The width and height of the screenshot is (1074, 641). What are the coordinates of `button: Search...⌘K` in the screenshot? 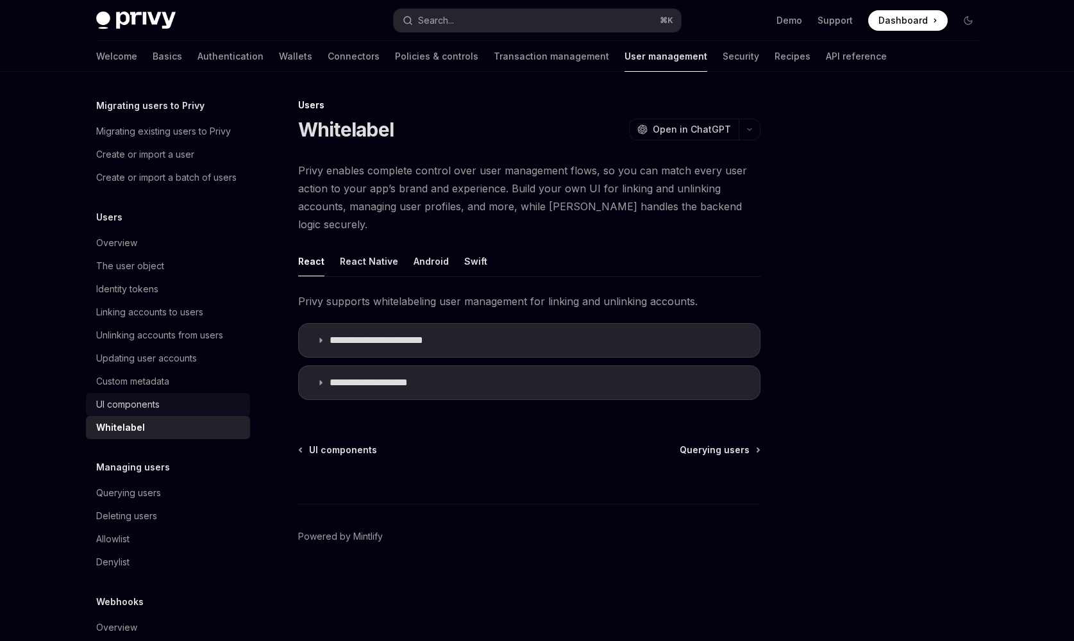 It's located at (537, 21).